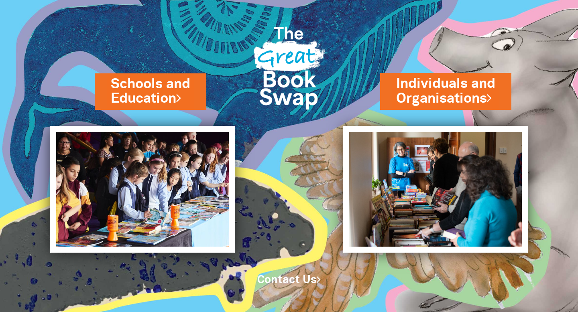  Describe the element at coordinates (435, 189) in the screenshot. I see `img: Individuals and Organisations` at that location.